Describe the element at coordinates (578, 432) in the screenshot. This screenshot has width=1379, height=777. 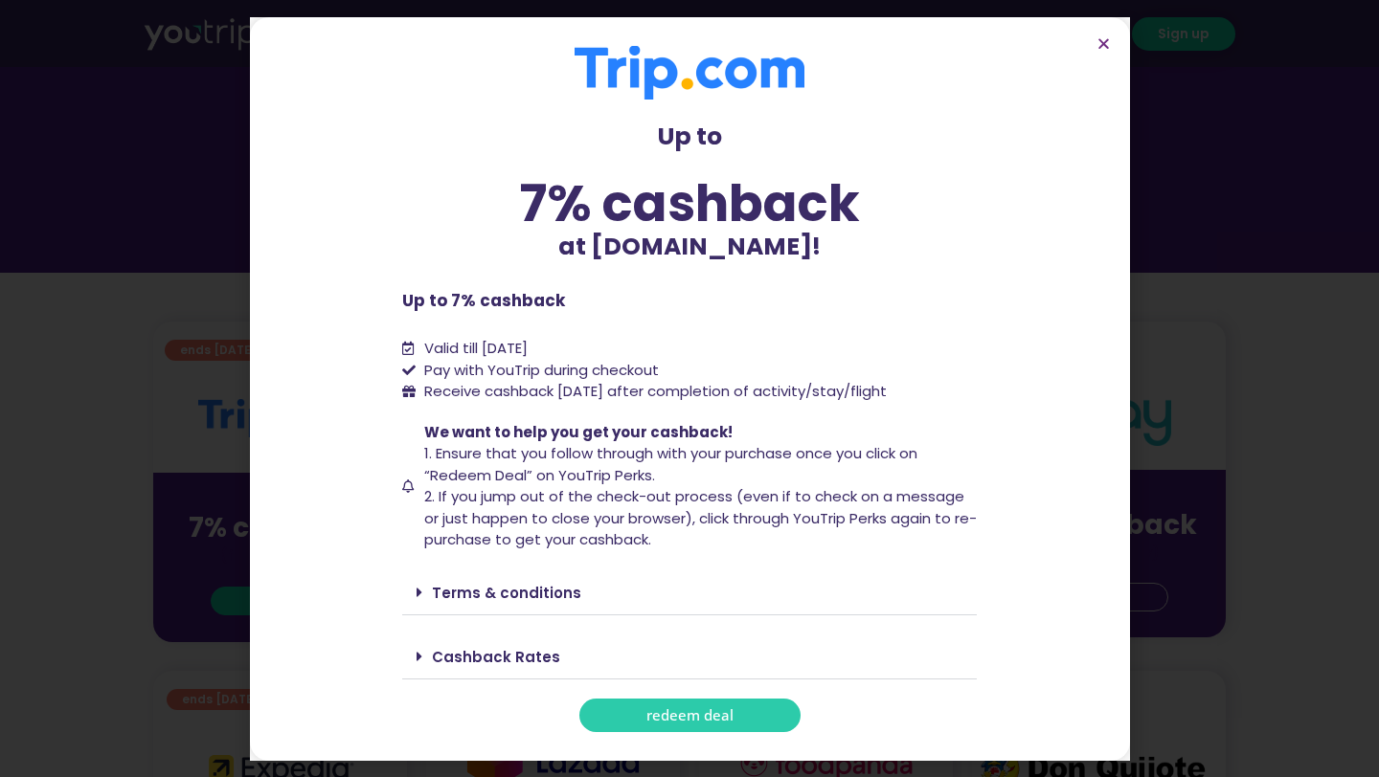
I see `span: We want to help you get your cashback!` at that location.